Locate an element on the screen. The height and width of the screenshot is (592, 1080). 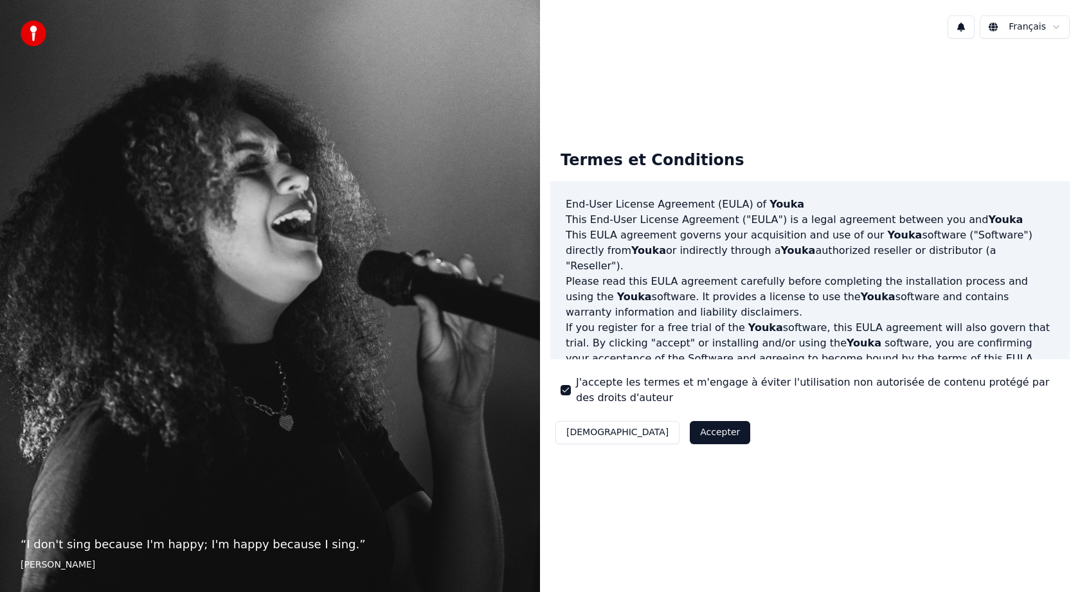
div: Termes et Conditions is located at coordinates (652, 161).